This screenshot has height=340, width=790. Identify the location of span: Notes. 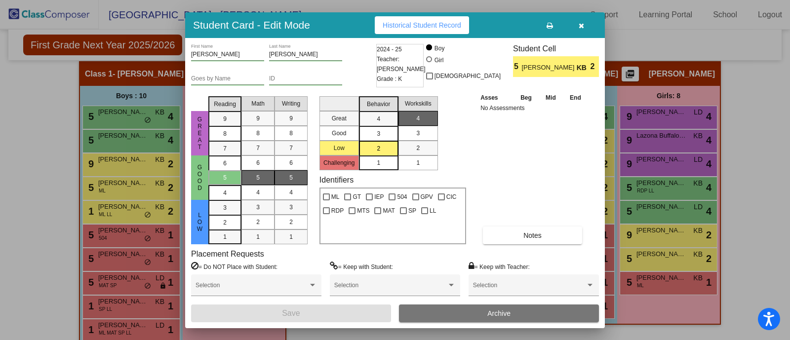
(532, 236).